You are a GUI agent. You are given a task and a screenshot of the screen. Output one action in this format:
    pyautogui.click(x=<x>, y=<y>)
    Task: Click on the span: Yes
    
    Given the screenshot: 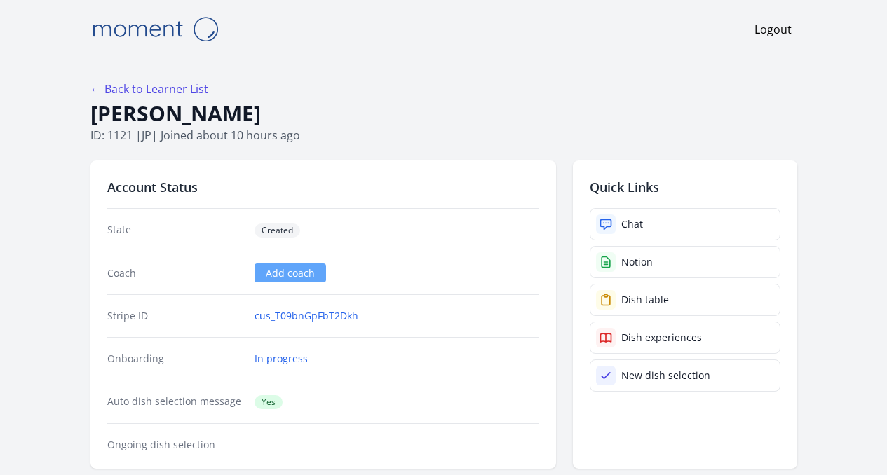 What is the action you would take?
    pyautogui.click(x=269, y=402)
    